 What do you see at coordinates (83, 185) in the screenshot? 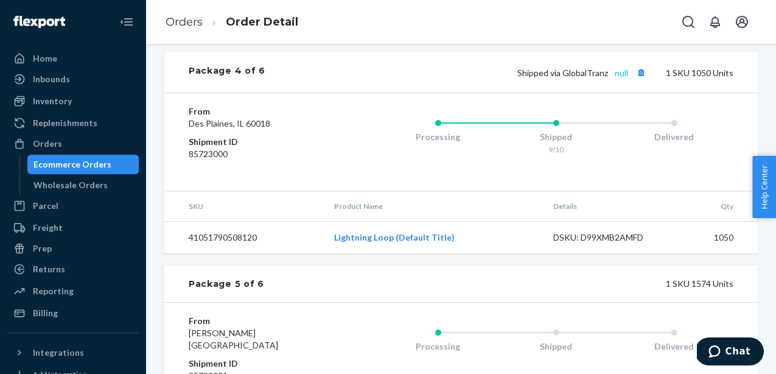
I see `a: Wholesale Orders` at bounding box center [83, 185].